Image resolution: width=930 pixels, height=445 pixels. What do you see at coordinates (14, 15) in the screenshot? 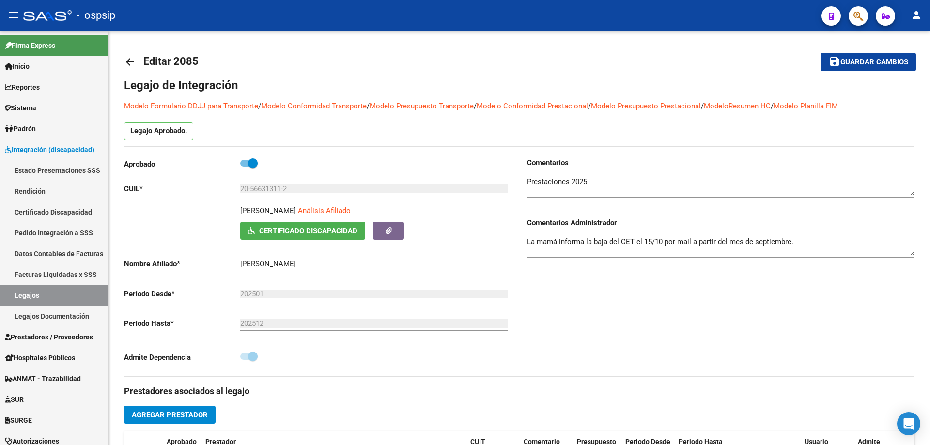
I see `mat-icon: menu` at bounding box center [14, 15].